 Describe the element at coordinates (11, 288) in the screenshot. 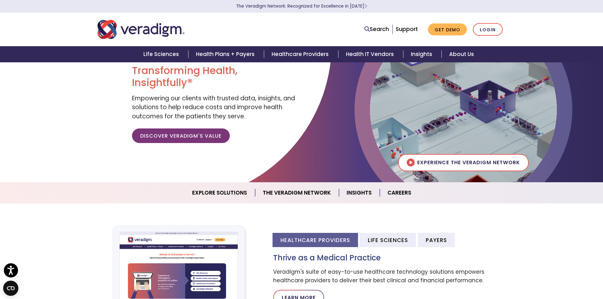

I see `button: Open CMP widget` at that location.